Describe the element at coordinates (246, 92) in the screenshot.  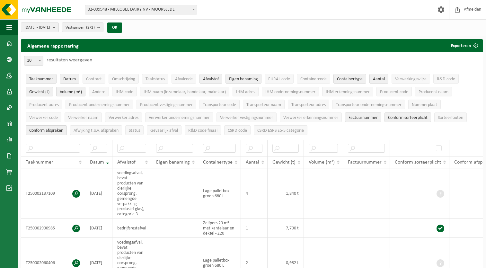
I see `button: IHM adresIHM adres: Activate to sort` at that location.